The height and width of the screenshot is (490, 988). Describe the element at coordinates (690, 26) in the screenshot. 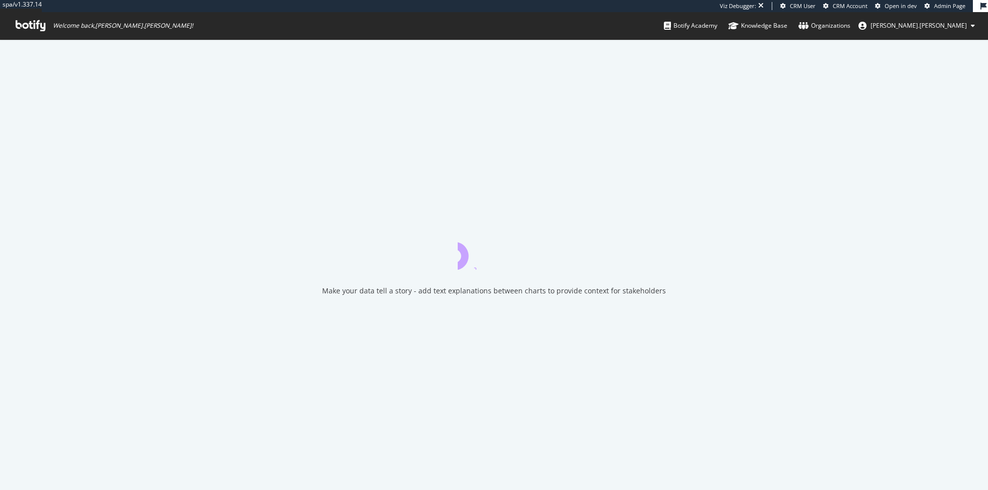

I see `a: Botify Academy` at that location.